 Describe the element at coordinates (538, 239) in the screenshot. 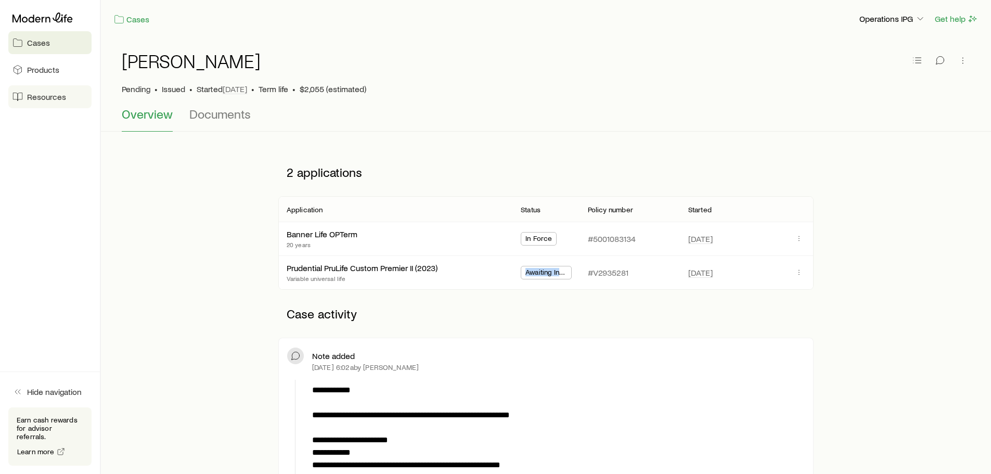

I see `span: In Force` at that location.